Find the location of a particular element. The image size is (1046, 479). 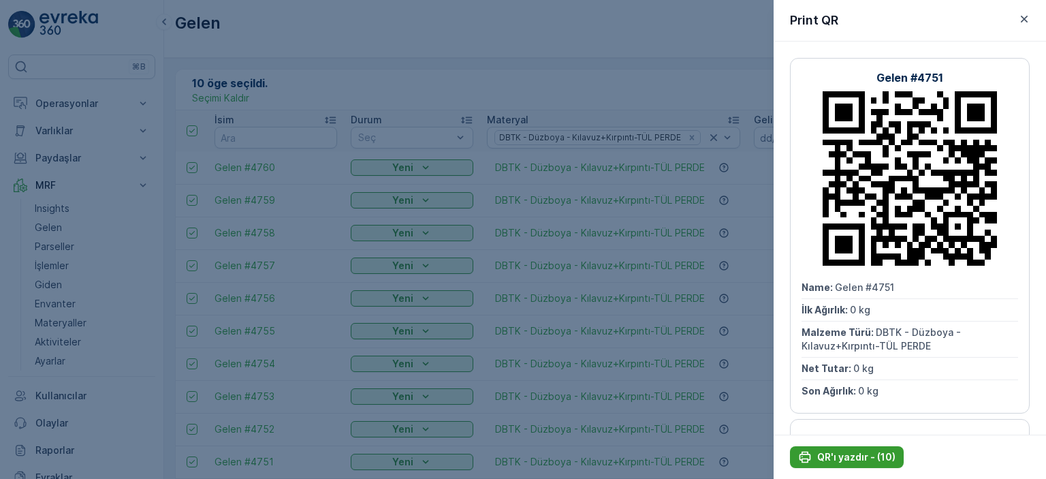

button: QR'ı yazdır - (10) is located at coordinates (847, 457).